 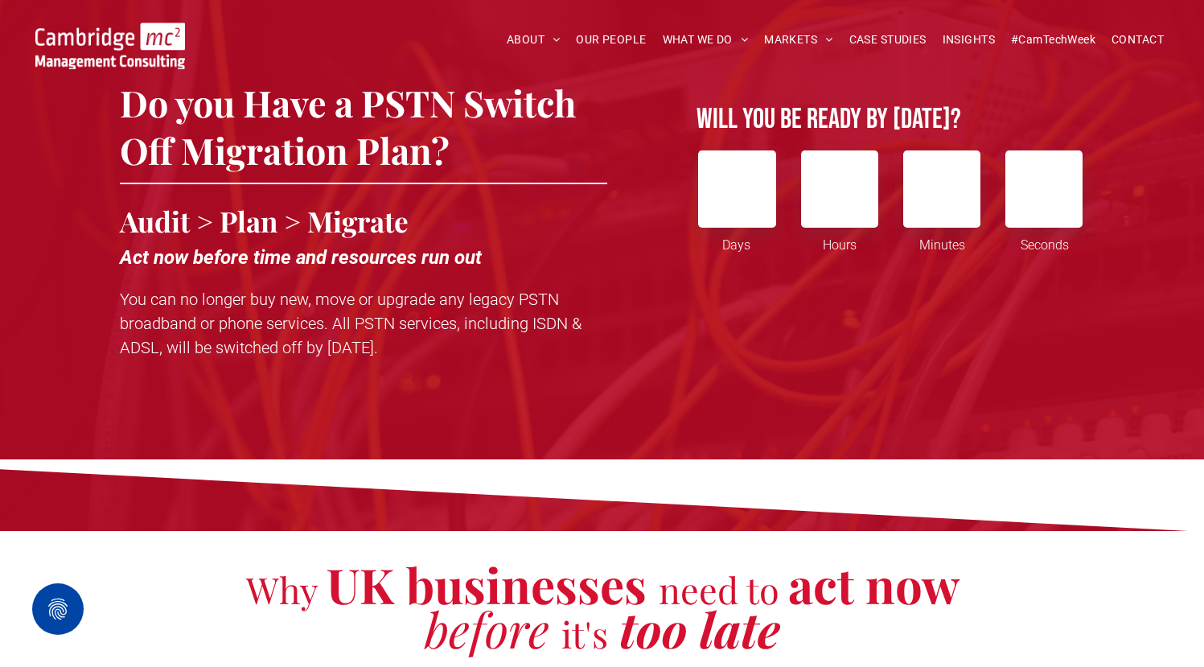 I want to click on a: CASE STUDIES, so click(x=888, y=39).